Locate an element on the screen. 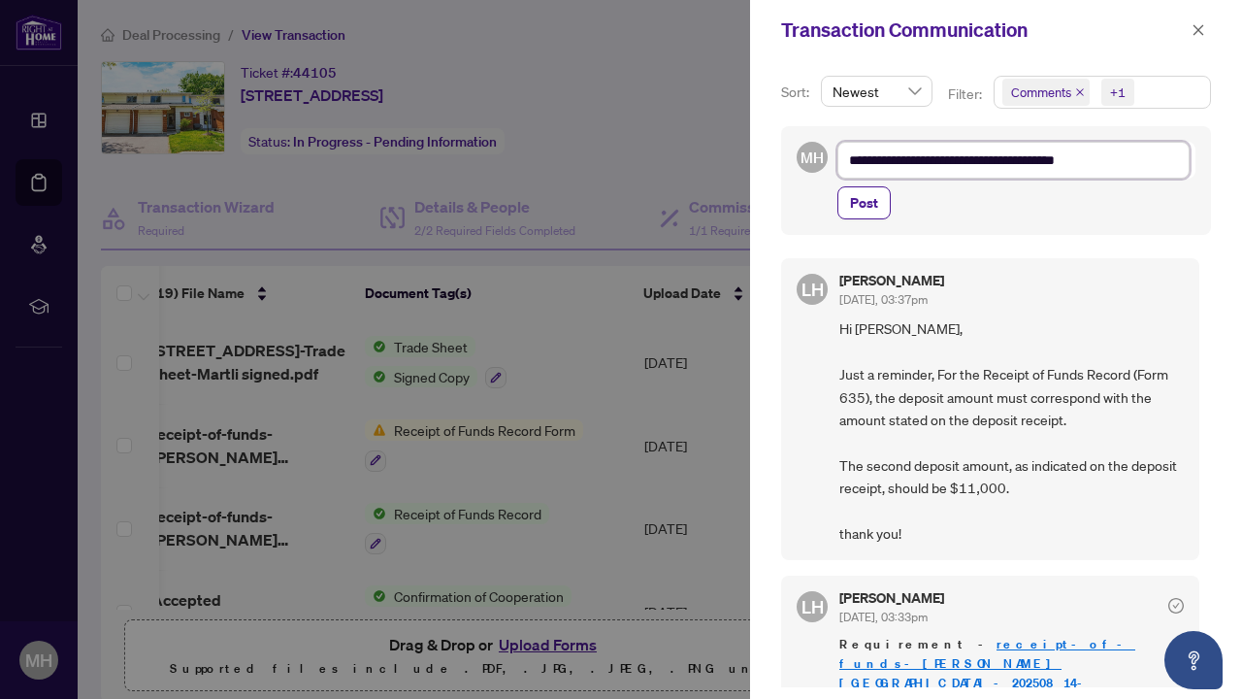 Image resolution: width=1242 pixels, height=699 pixels. span: check-circle is located at coordinates (1176, 606).